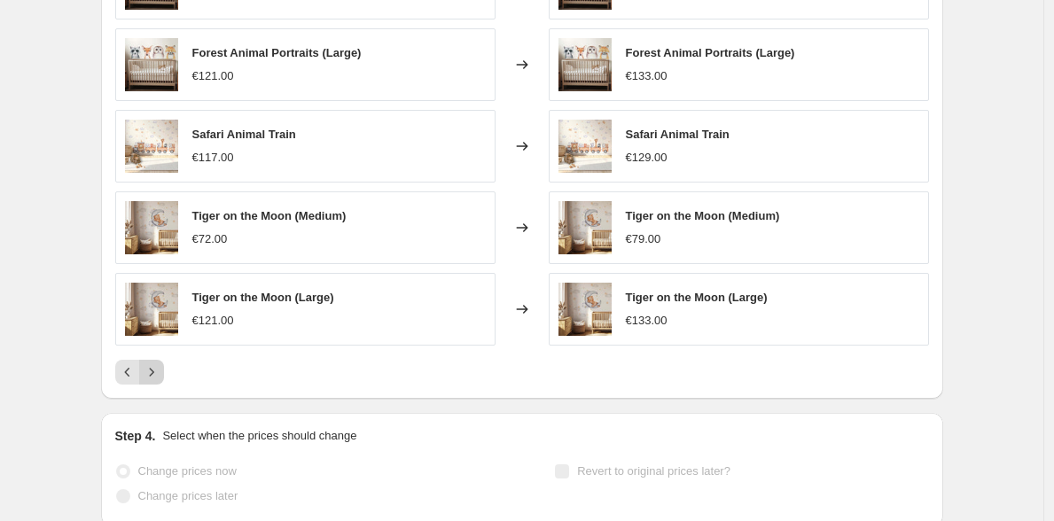 This screenshot has width=1054, height=521. Describe the element at coordinates (653, 471) in the screenshot. I see `span: Revert to original prices later?` at that location.